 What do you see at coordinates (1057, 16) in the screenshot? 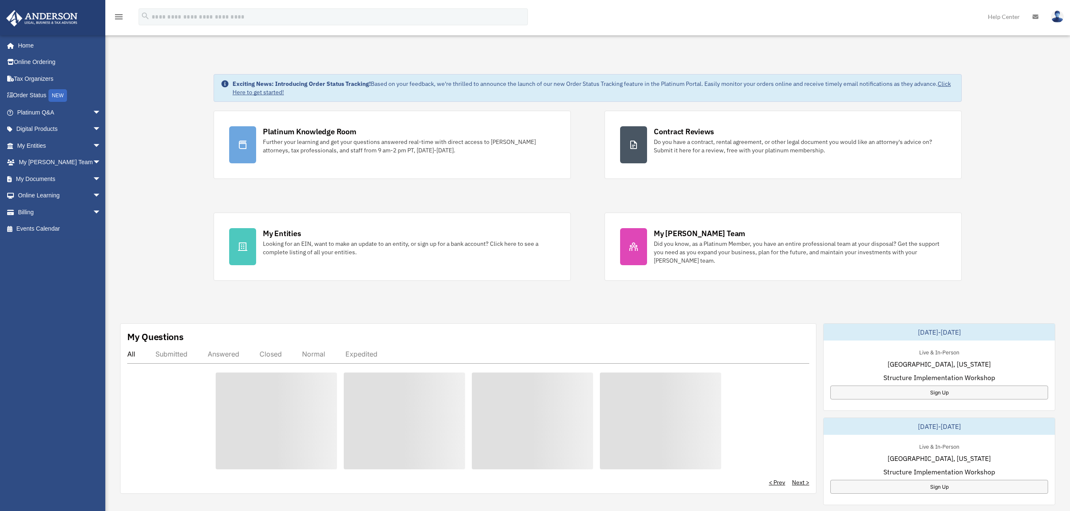
I see `img: User Pic` at bounding box center [1057, 16].